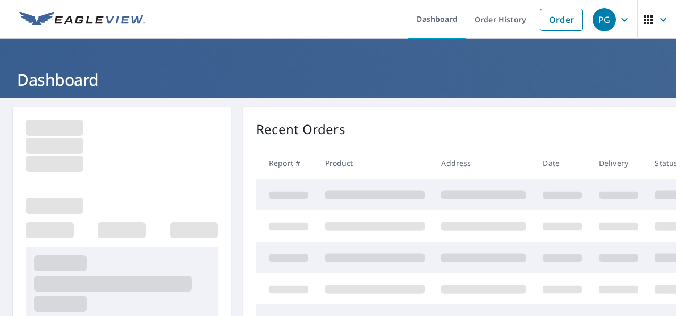 Image resolution: width=676 pixels, height=316 pixels. What do you see at coordinates (338, 79) in the screenshot?
I see `h1: Dashboard` at bounding box center [338, 79].